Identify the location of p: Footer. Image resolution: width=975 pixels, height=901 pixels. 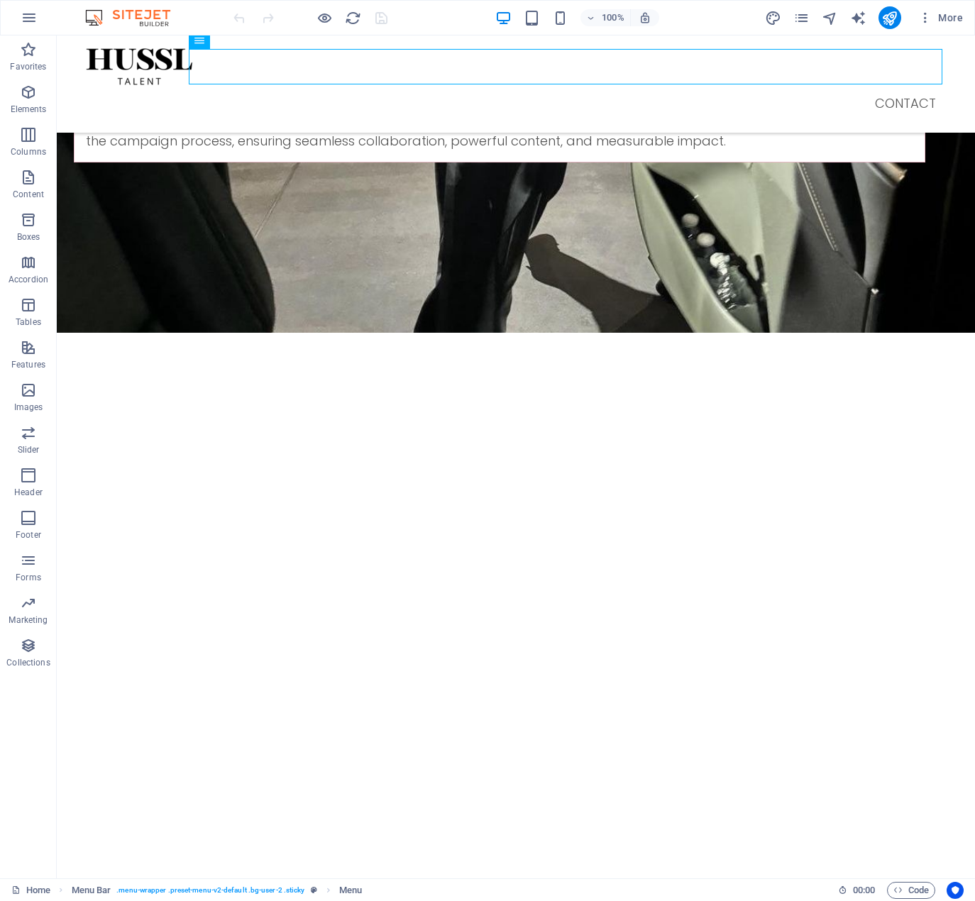
(28, 535).